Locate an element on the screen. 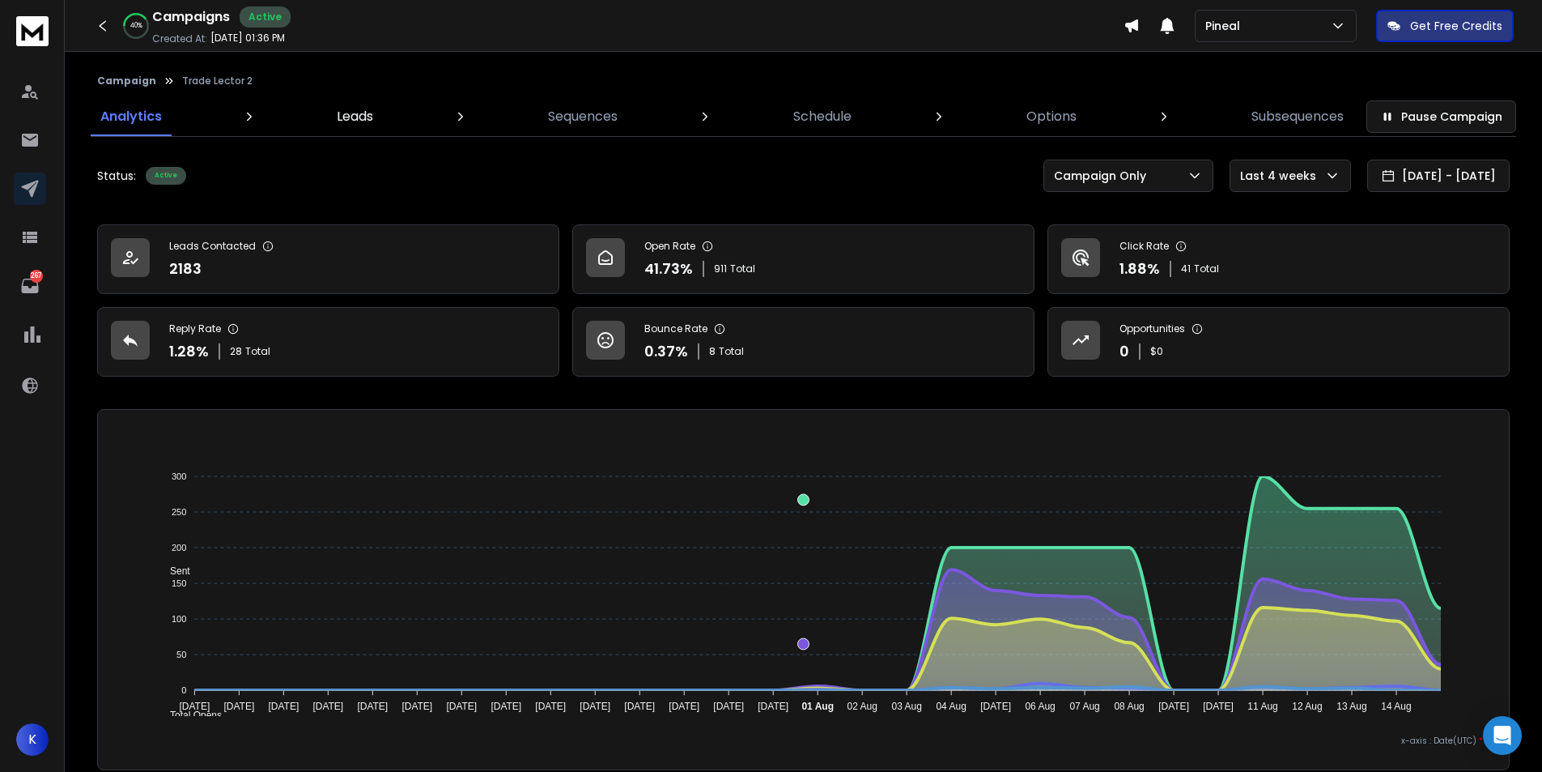 This screenshot has height=772, width=1542. p: Click Rate is located at coordinates (1144, 246).